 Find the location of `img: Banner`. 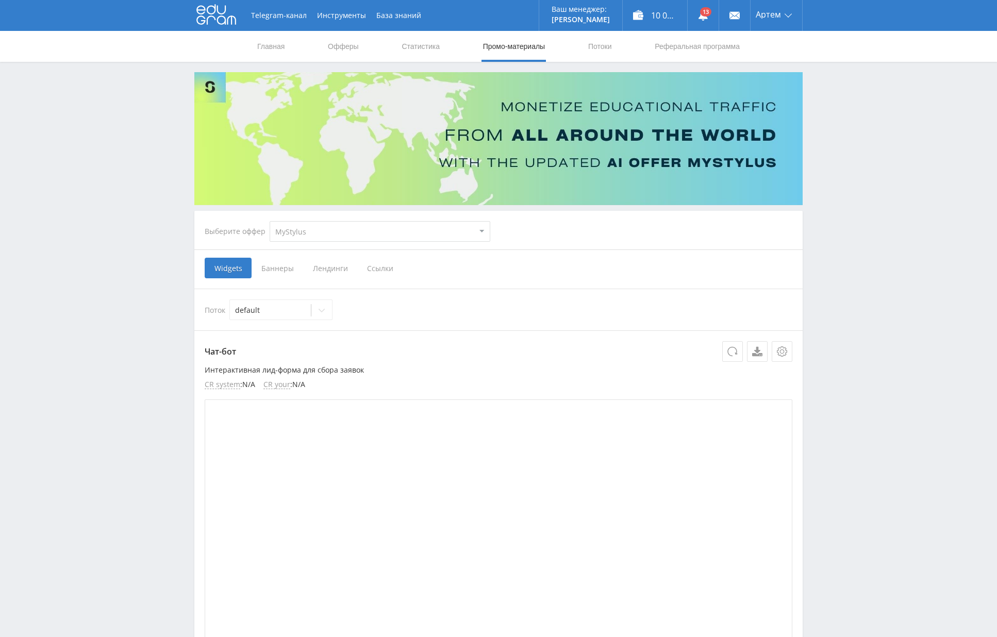

img: Banner is located at coordinates (498, 139).